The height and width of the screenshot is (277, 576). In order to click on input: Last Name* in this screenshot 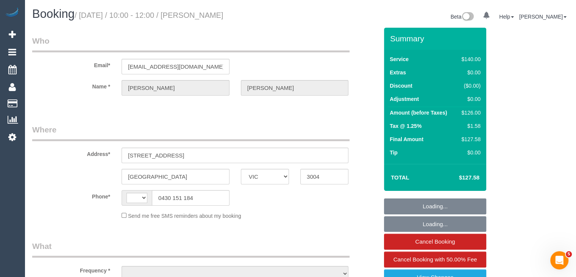, I will do `click(295, 88)`.